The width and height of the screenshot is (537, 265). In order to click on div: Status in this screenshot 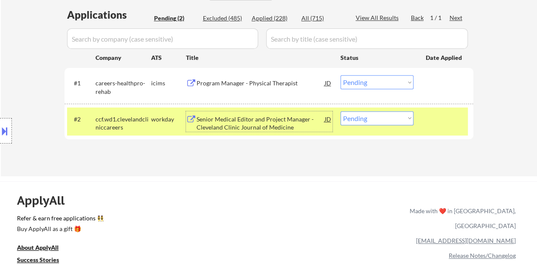, I will do `click(377, 57)`.